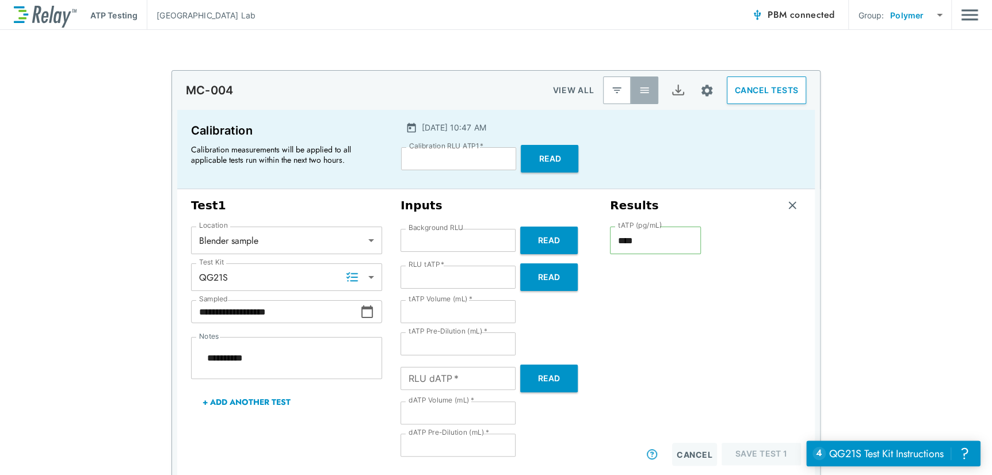 The image size is (992, 475). I want to click on label: dATP Pre-Dilution (mL), so click(449, 433).